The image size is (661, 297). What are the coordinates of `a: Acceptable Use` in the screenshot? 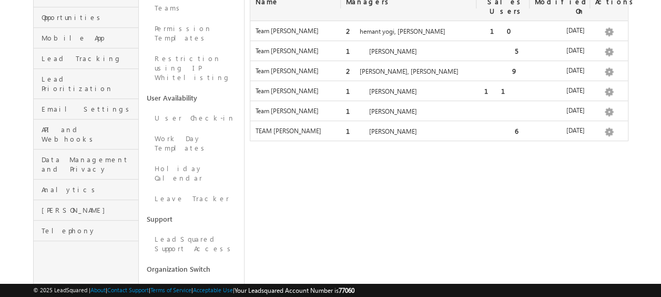 It's located at (213, 289).